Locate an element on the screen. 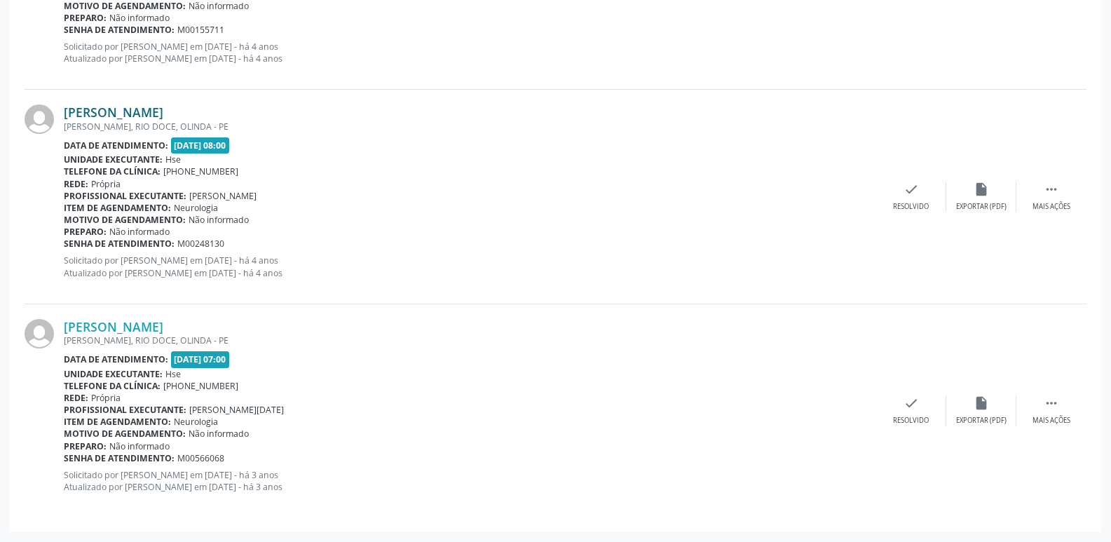  span: M00566068 is located at coordinates (201, 458).